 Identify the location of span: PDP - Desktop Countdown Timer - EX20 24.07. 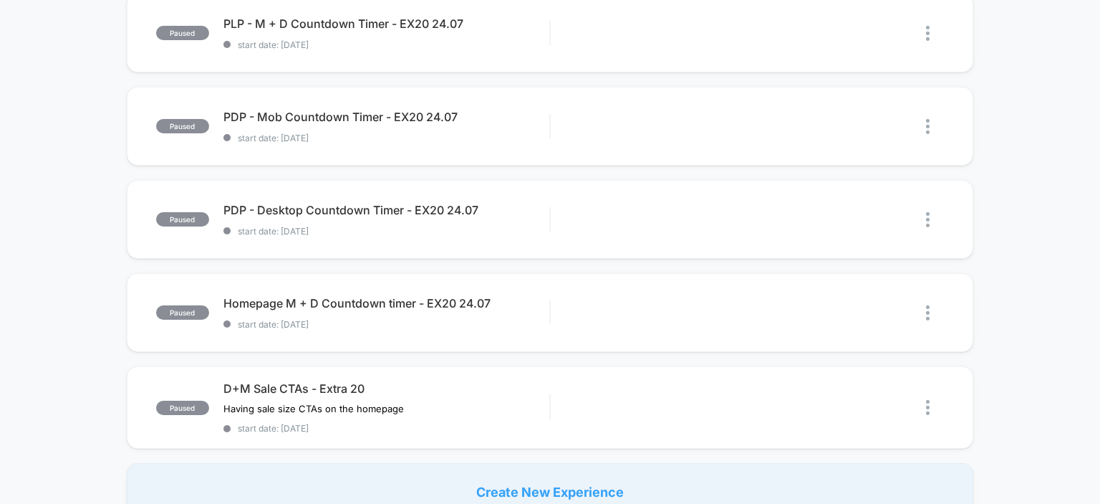
(387, 210).